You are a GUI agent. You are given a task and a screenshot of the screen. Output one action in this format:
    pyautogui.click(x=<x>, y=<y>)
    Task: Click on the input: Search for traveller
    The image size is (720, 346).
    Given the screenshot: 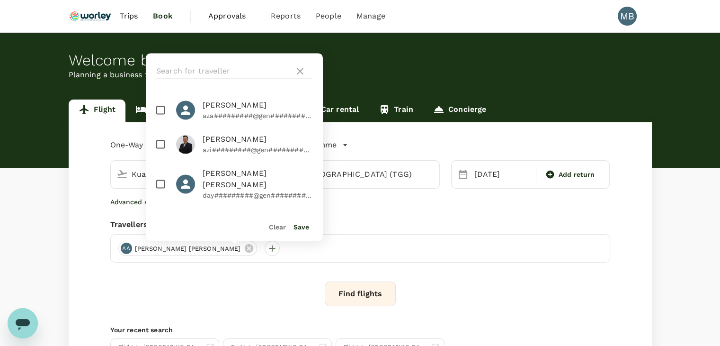 What is the action you would take?
    pyautogui.click(x=223, y=71)
    